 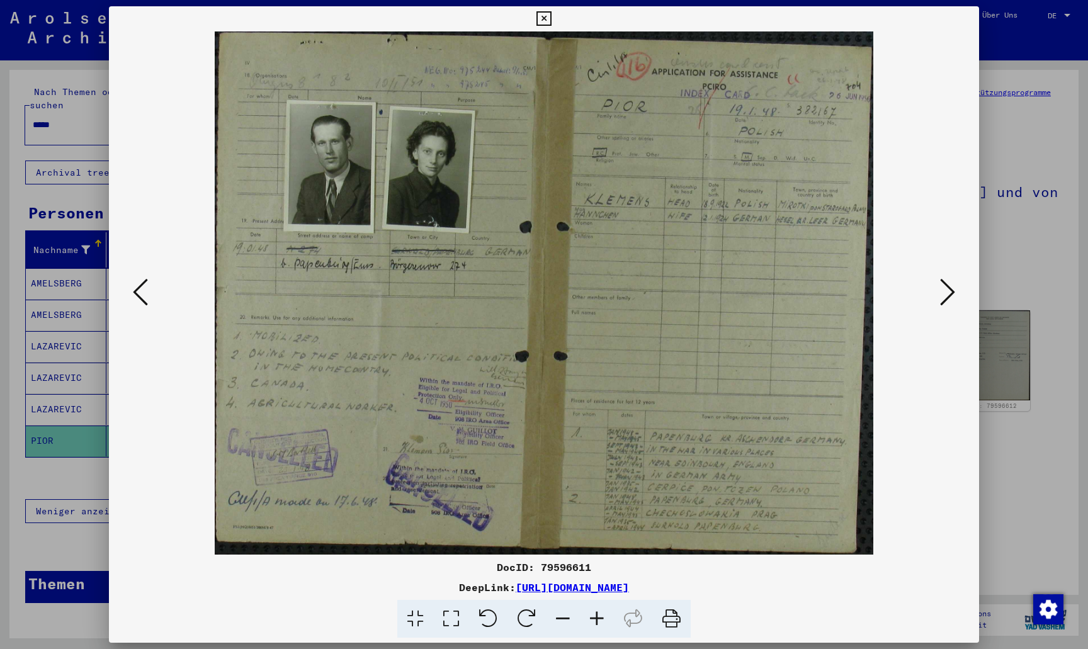 I want to click on img: 001.jpg, so click(x=544, y=293).